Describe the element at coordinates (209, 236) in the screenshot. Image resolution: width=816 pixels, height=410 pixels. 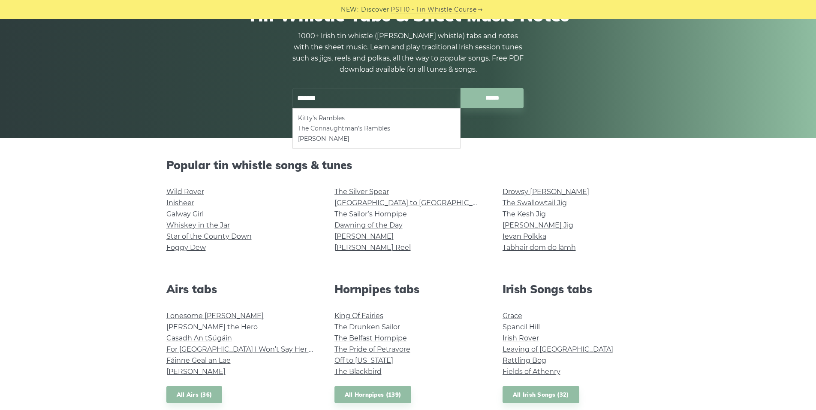
I see `a: Star of the County Down` at that location.